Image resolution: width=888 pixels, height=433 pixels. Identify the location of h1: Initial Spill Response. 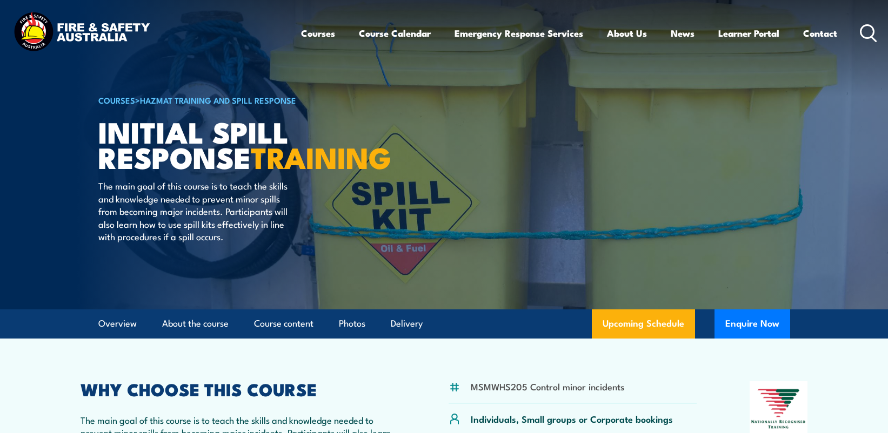
(232, 144).